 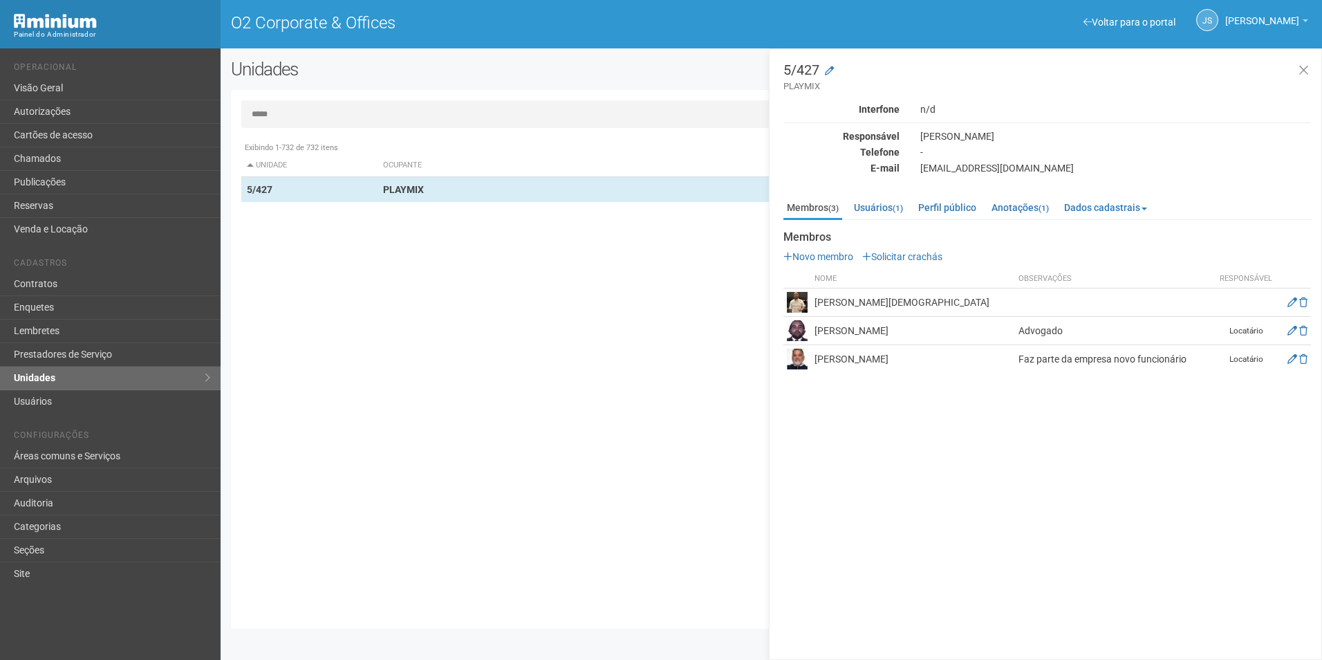 I want to click on h2: Unidades, so click(x=450, y=69).